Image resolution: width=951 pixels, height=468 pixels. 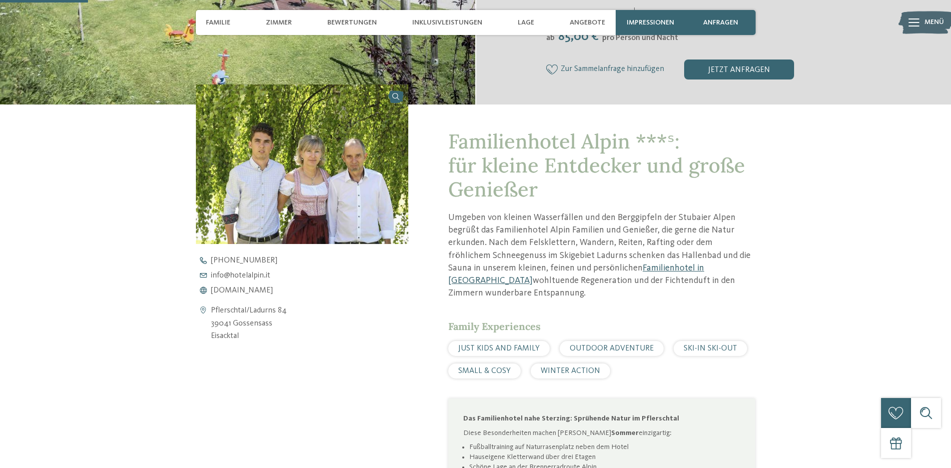 I want to click on span: pro Person und Nacht, so click(x=640, y=38).